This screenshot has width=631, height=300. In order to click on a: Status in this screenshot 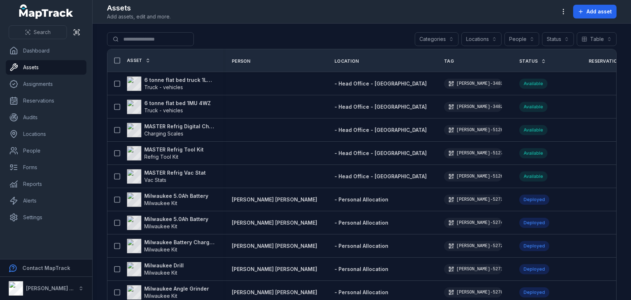, I will do `click(533, 61)`.